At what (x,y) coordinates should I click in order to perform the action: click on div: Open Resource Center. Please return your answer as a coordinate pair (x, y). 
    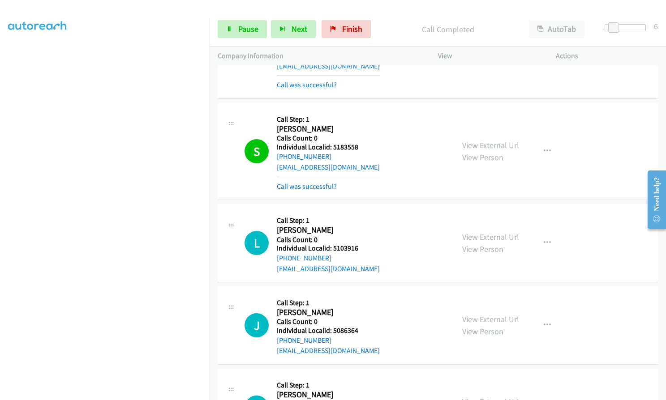
    Looking at the image, I should click on (17, 35).